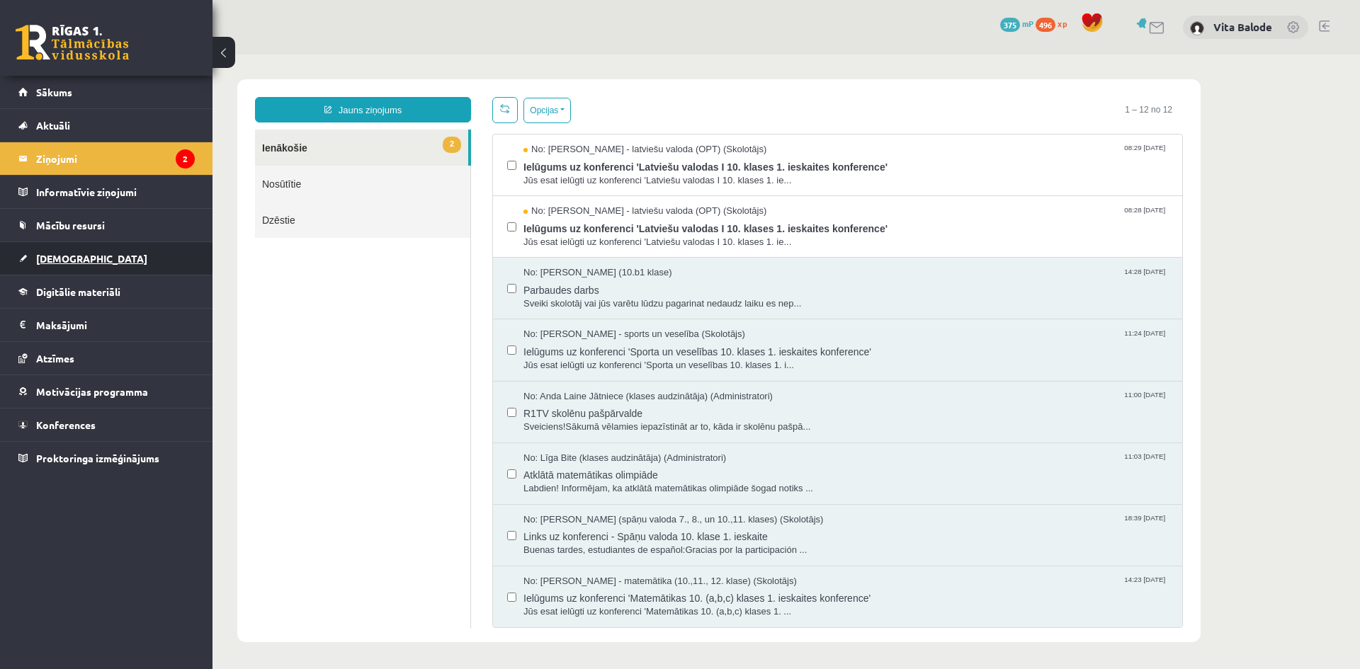  Describe the element at coordinates (98, 458) in the screenshot. I see `span: Proktoringa izmēģinājums` at that location.